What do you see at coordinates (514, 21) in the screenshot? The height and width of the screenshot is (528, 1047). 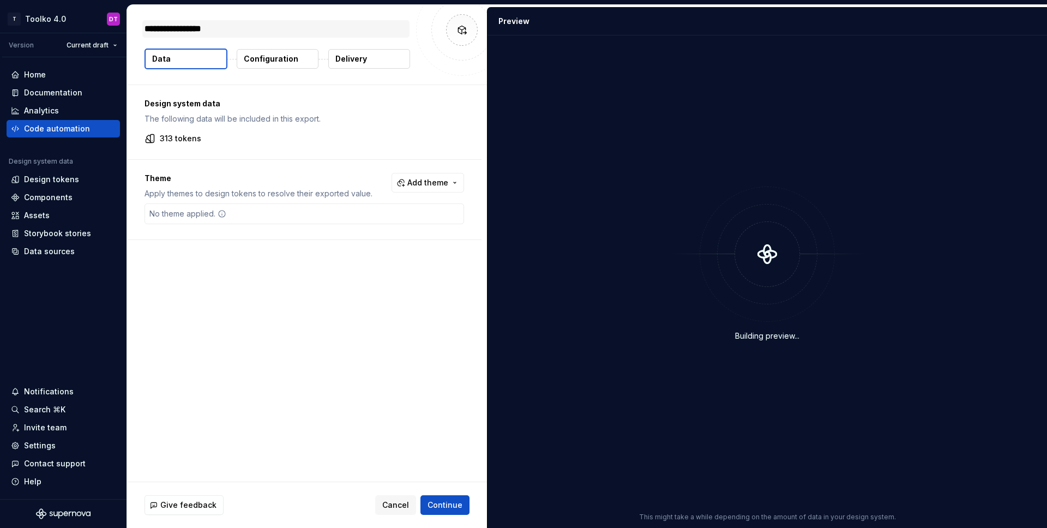 I see `div: Preview` at bounding box center [514, 21].